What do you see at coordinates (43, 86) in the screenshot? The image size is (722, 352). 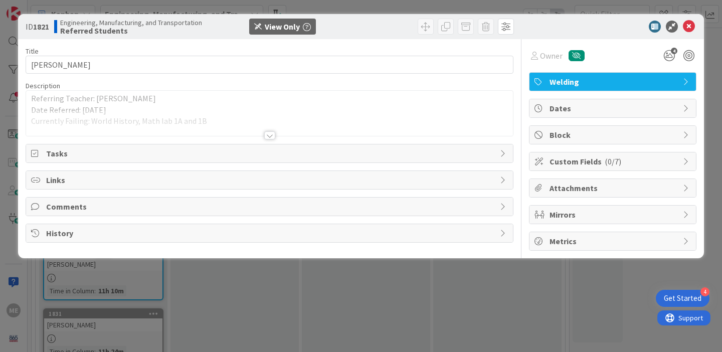 I see `span: Description` at bounding box center [43, 86].